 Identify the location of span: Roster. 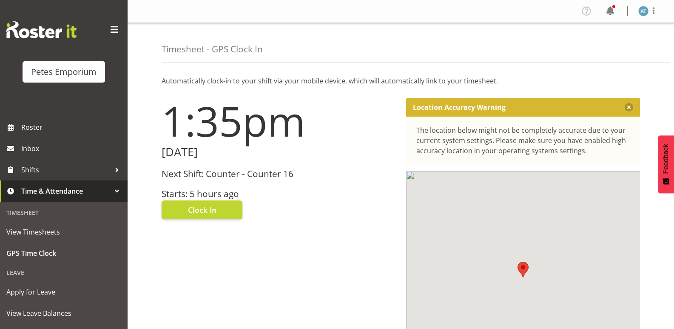
(72, 127).